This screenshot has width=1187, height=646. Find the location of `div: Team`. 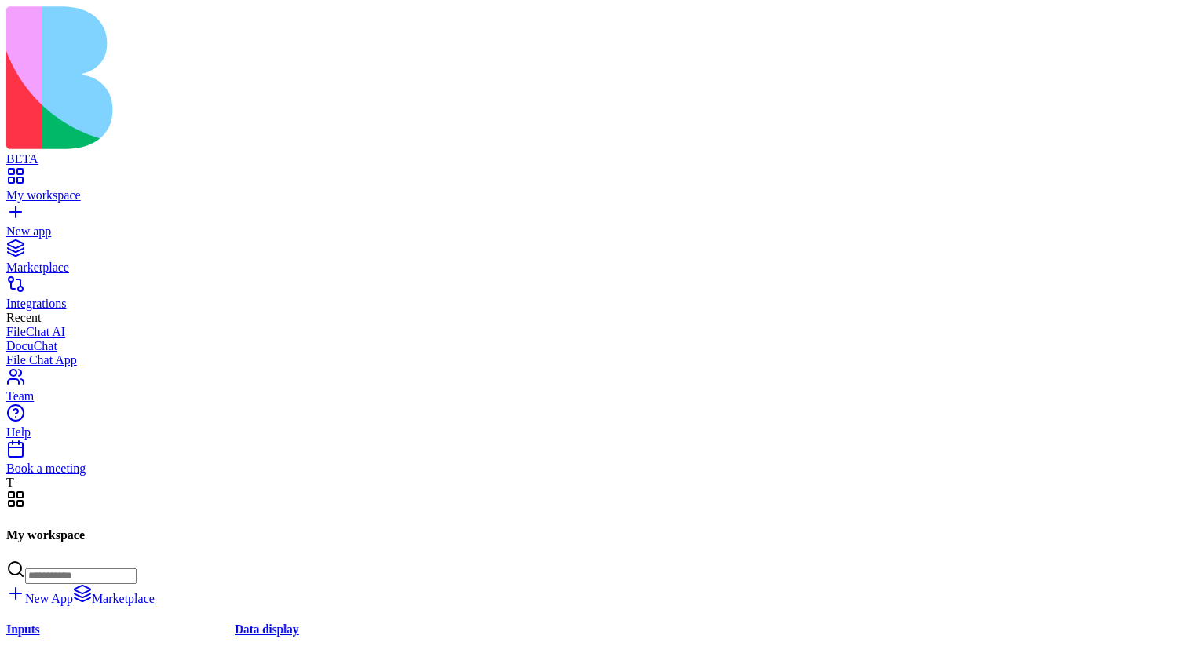

div: Team is located at coordinates (593, 396).